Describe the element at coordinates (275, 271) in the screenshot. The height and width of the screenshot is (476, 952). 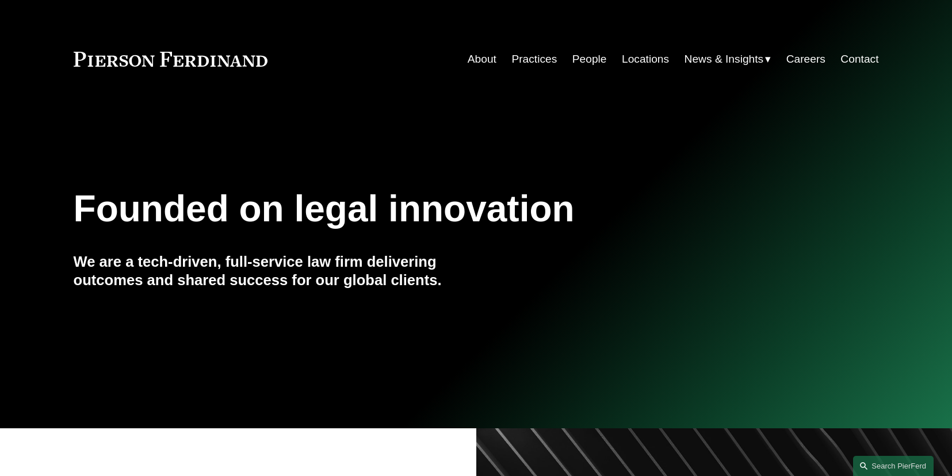
I see `h4: We are a tech-driven, full-service law firm delivering outcomes and shared success for our global...` at that location.